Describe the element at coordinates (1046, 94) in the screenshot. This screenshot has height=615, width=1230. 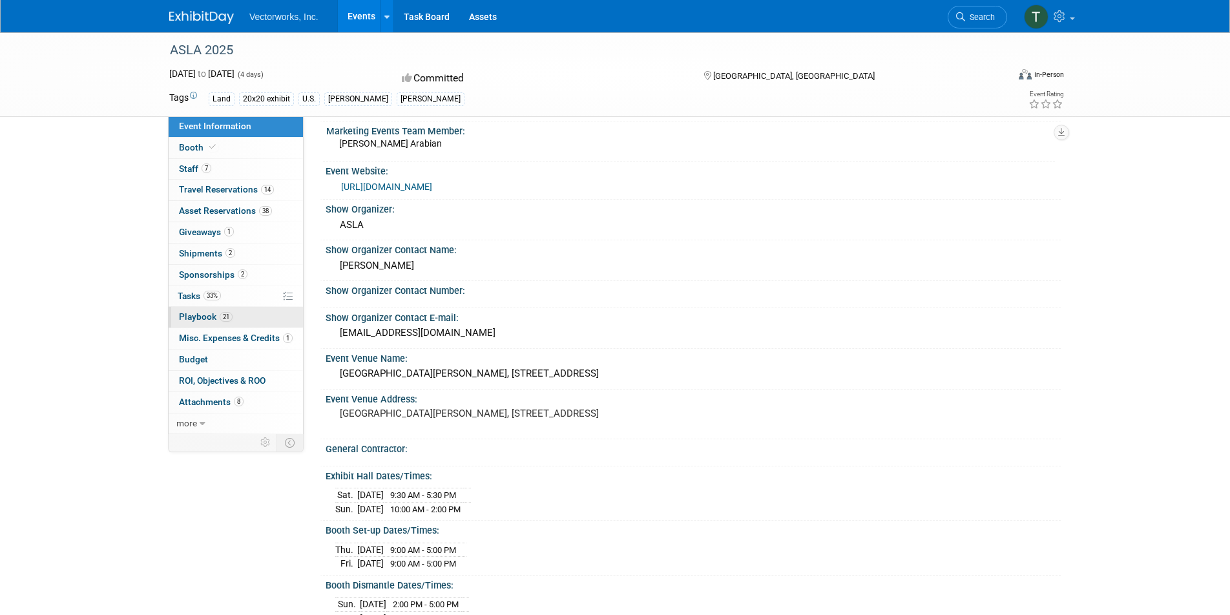
I see `div: Event Rating` at that location.